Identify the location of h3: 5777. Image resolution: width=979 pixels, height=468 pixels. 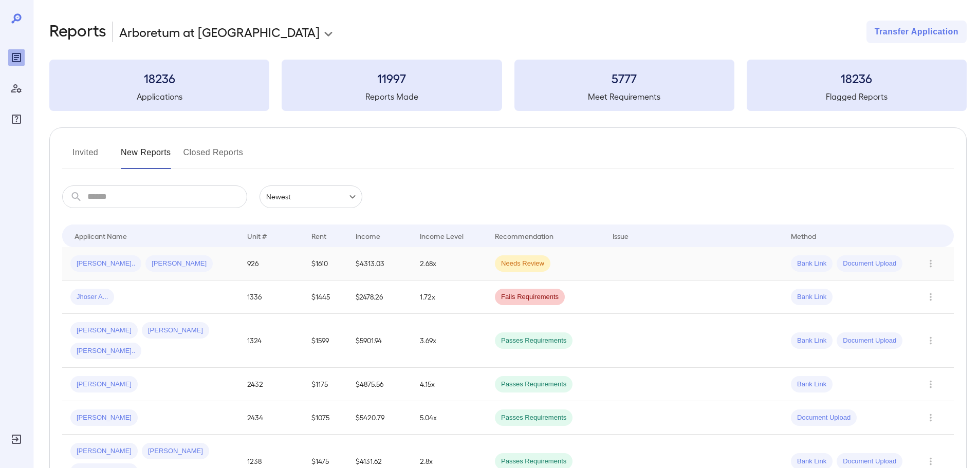
(625, 78).